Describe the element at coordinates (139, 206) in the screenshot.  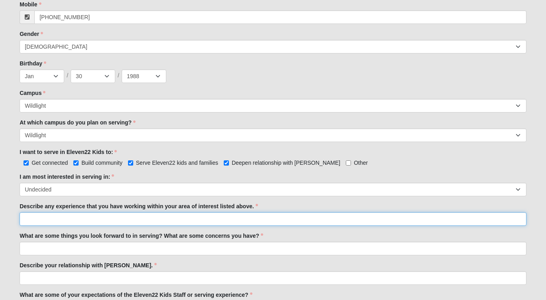
I see `label: Describe any experience that you have working within your area of interest listed above.` at that location.